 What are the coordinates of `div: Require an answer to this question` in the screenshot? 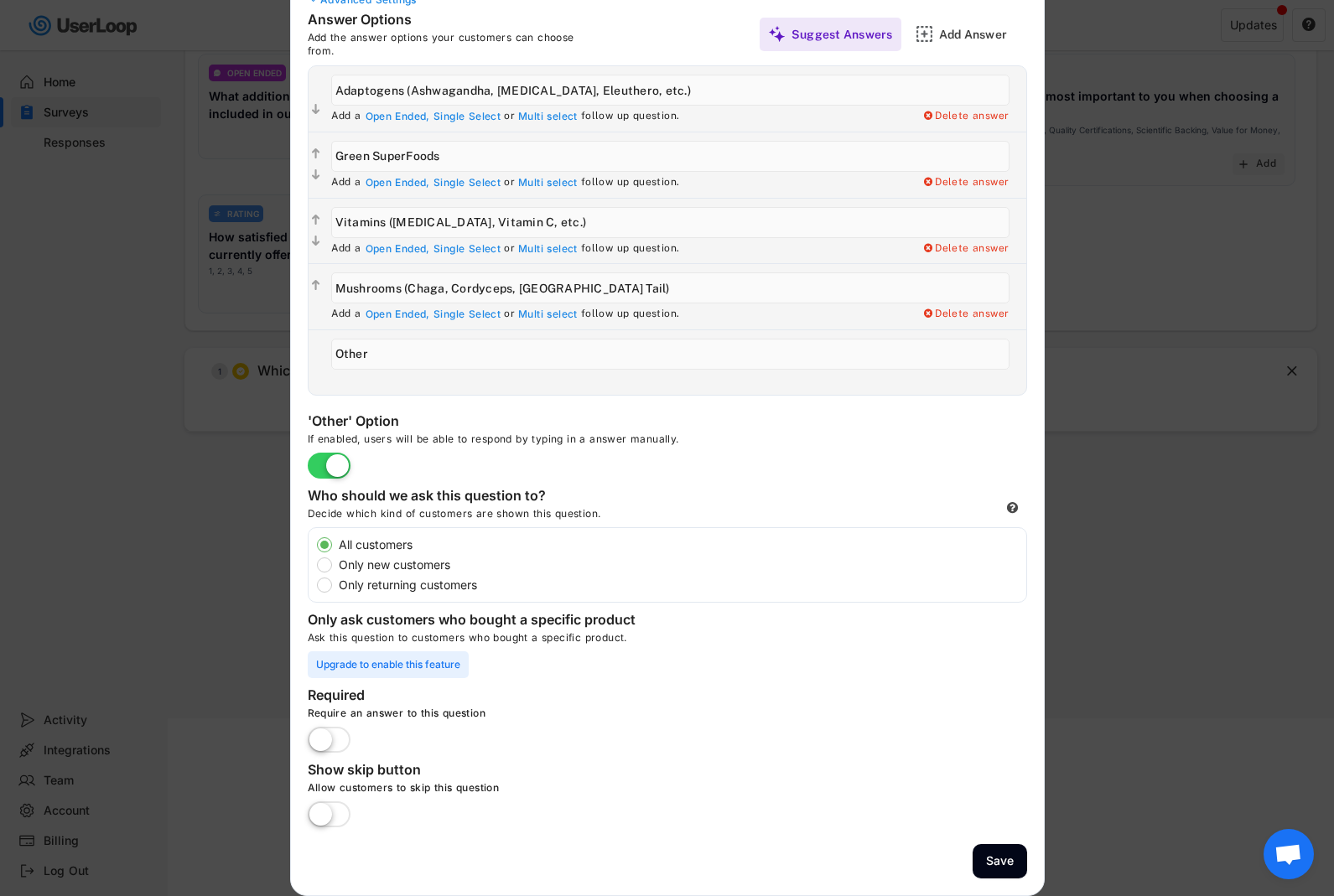 It's located at (560, 716).